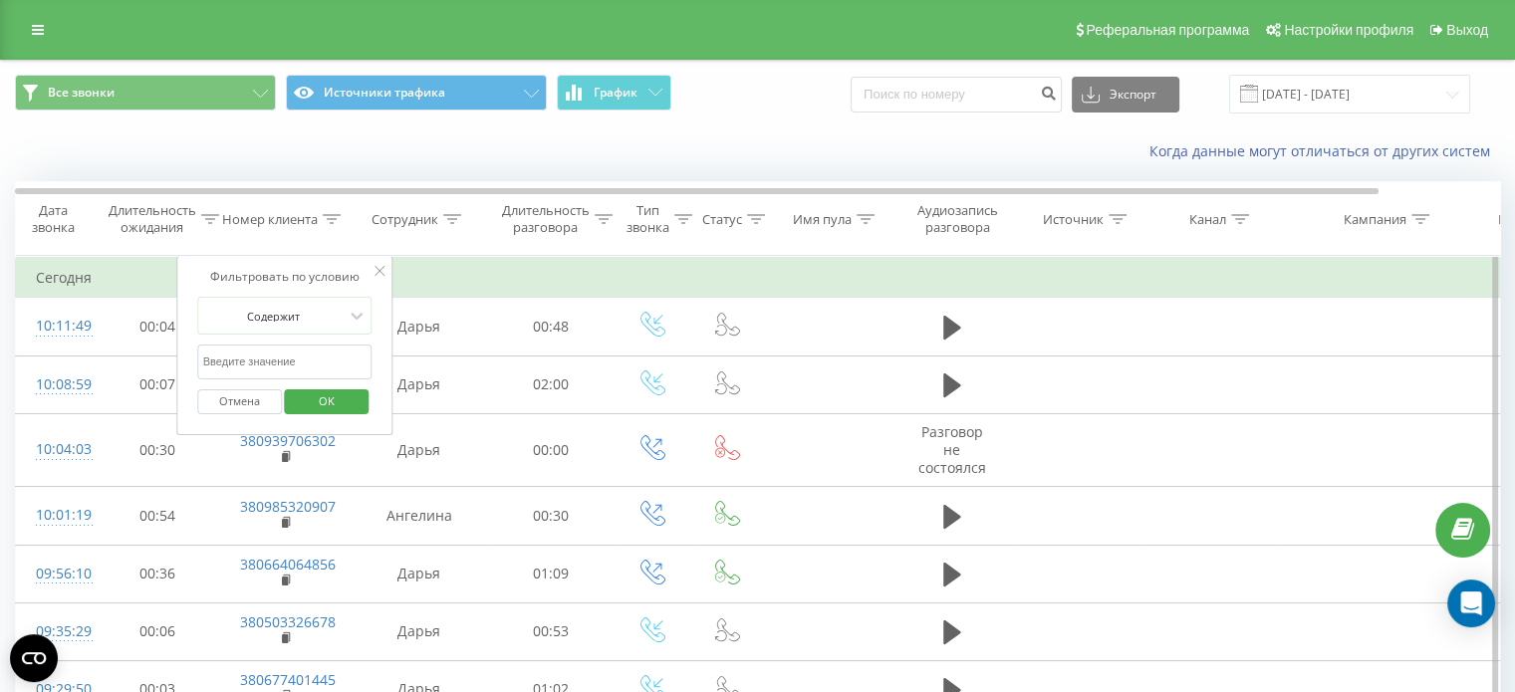  Describe the element at coordinates (56, 515) in the screenshot. I see `div: 10:01:19` at that location.